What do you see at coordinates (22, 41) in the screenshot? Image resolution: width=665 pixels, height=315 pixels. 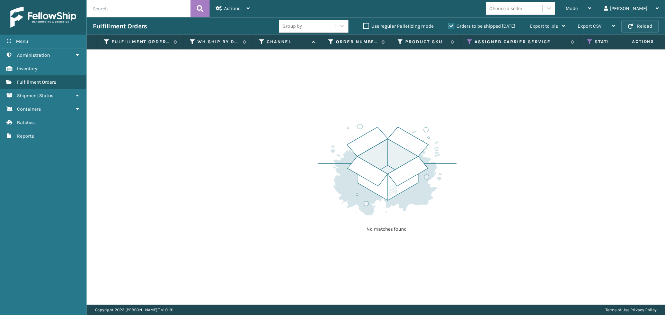 I see `span: Menu` at bounding box center [22, 41].